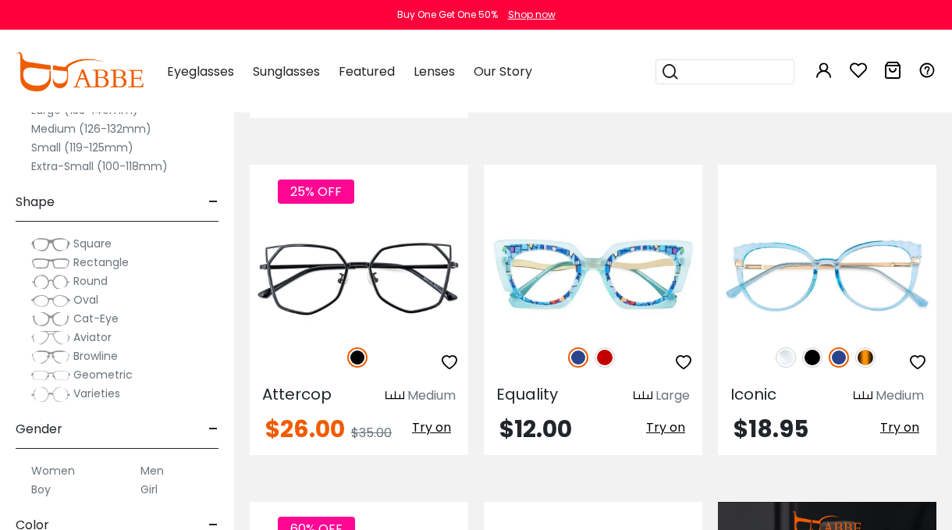 The height and width of the screenshot is (530, 952). What do you see at coordinates (286, 71) in the screenshot?
I see `span: Sunglasses` at bounding box center [286, 71].